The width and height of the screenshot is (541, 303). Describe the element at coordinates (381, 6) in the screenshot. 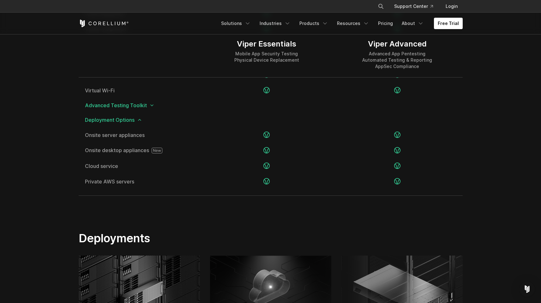

I see `button: Search` at that location.